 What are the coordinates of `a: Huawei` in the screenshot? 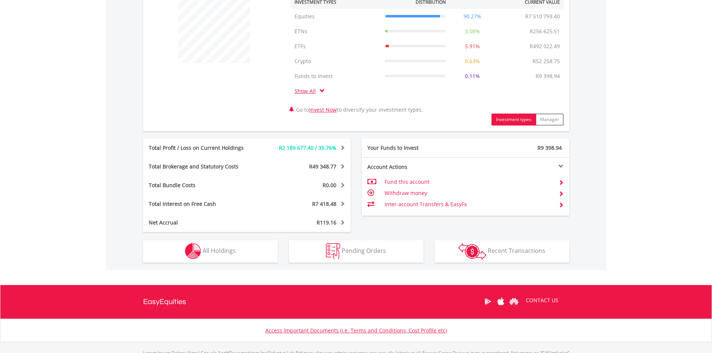 It's located at (514, 301).